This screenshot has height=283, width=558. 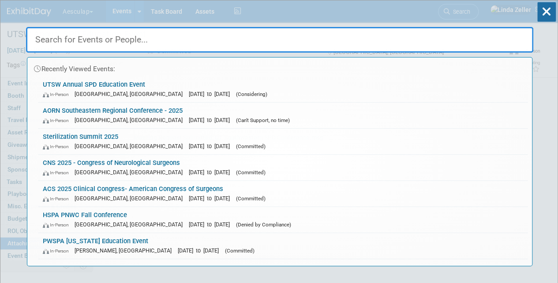 What do you see at coordinates (252, 94) in the screenshot?
I see `span: (Considering)` at bounding box center [252, 94].